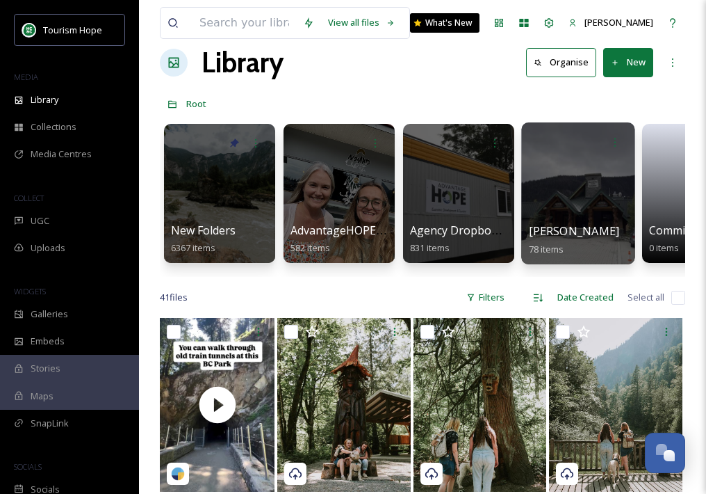  I want to click on a: Agency Dropbox Assets831 items, so click(472, 238).